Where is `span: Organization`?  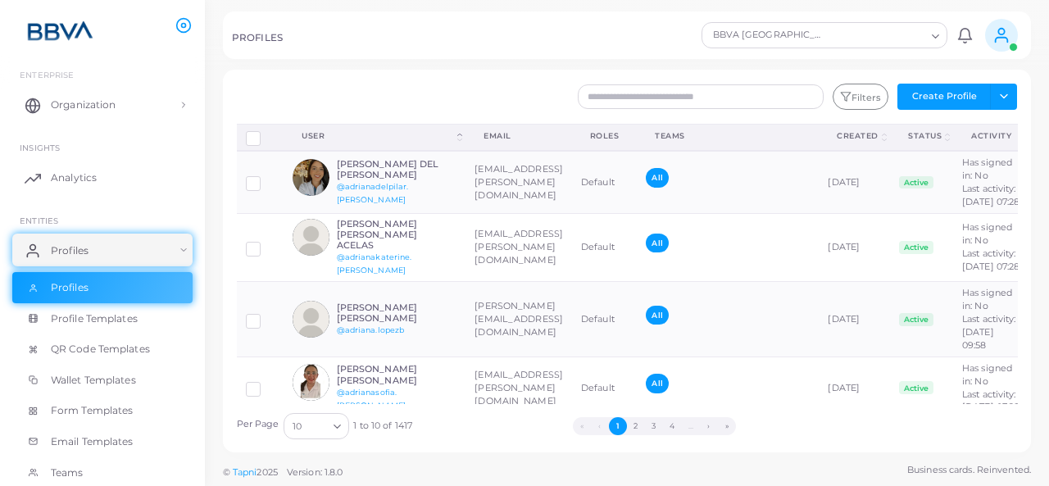 span: Organization is located at coordinates (83, 105).